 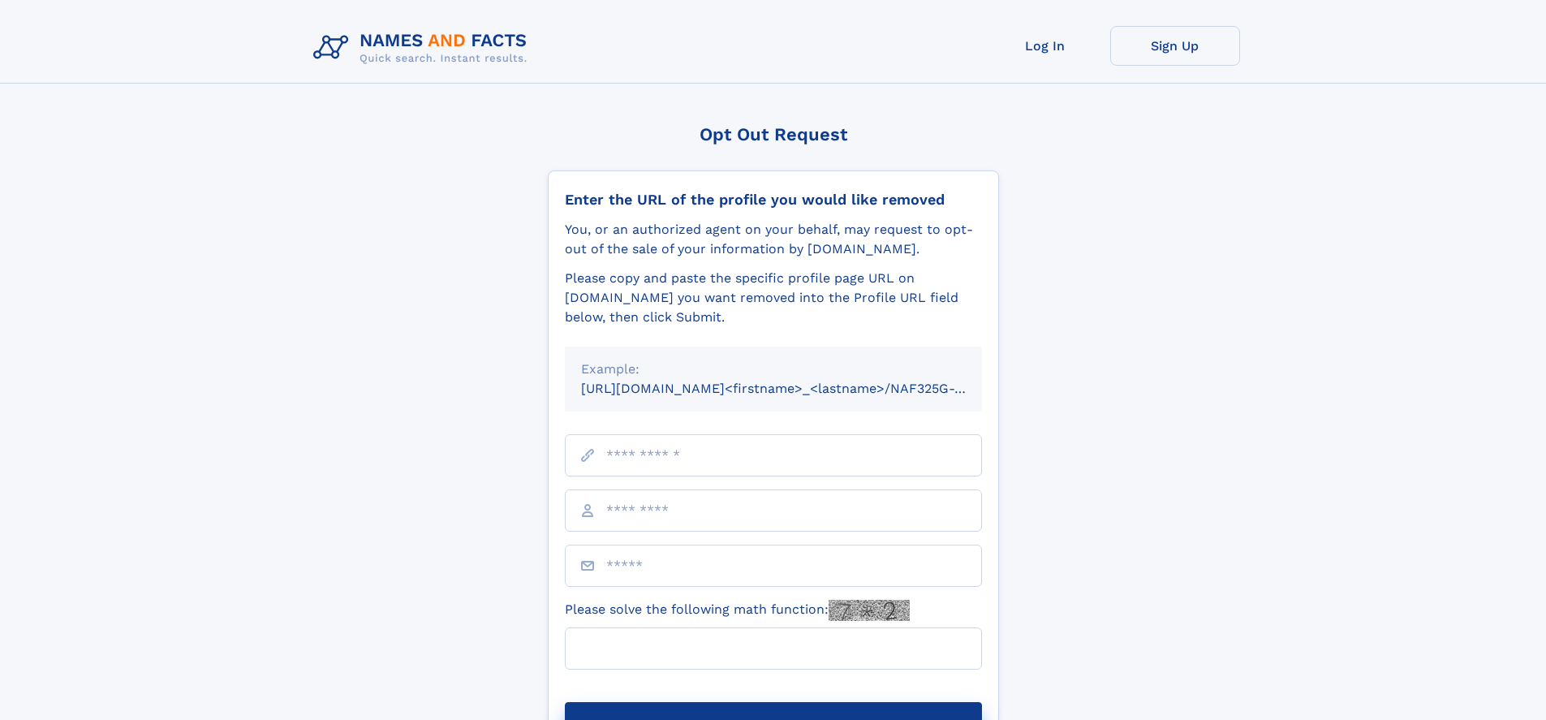 I want to click on div: Example:, so click(x=774, y=369).